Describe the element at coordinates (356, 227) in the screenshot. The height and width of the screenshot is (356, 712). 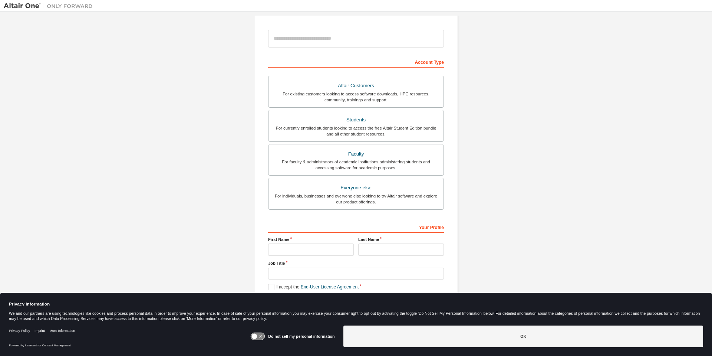
I see `div: Your Profile` at that location.